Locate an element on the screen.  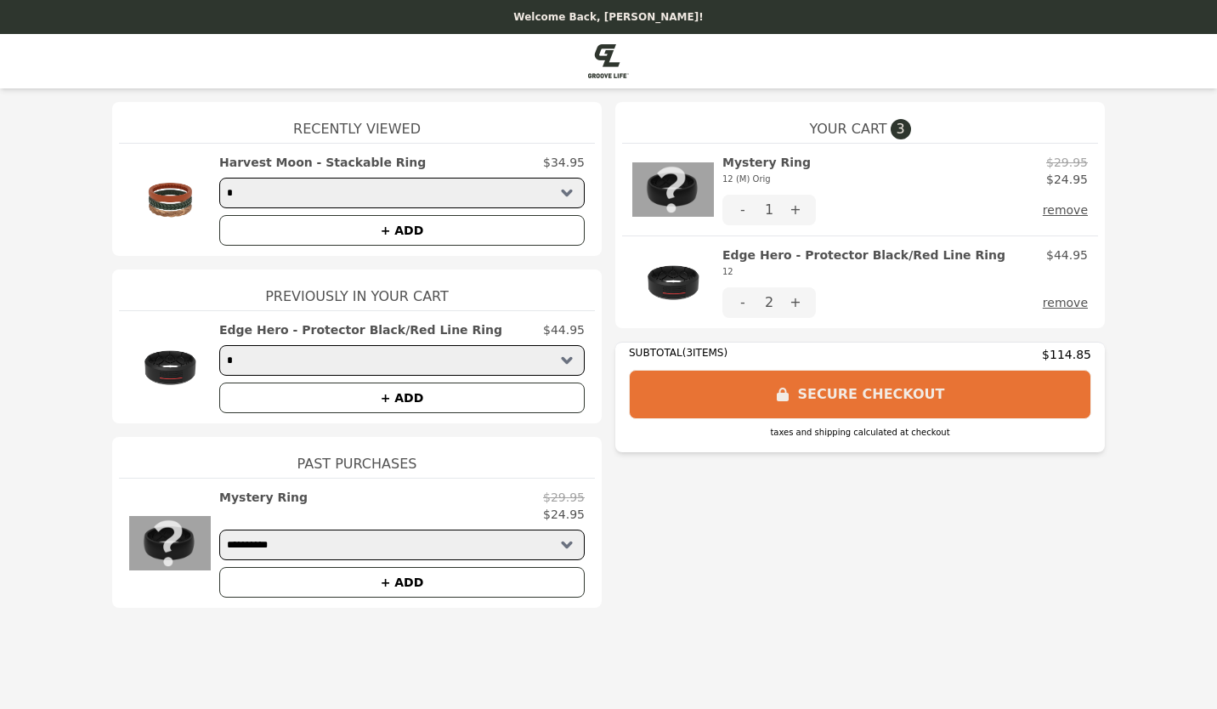
img: Harvest Moon - Stackable Ring is located at coordinates (170, 200).